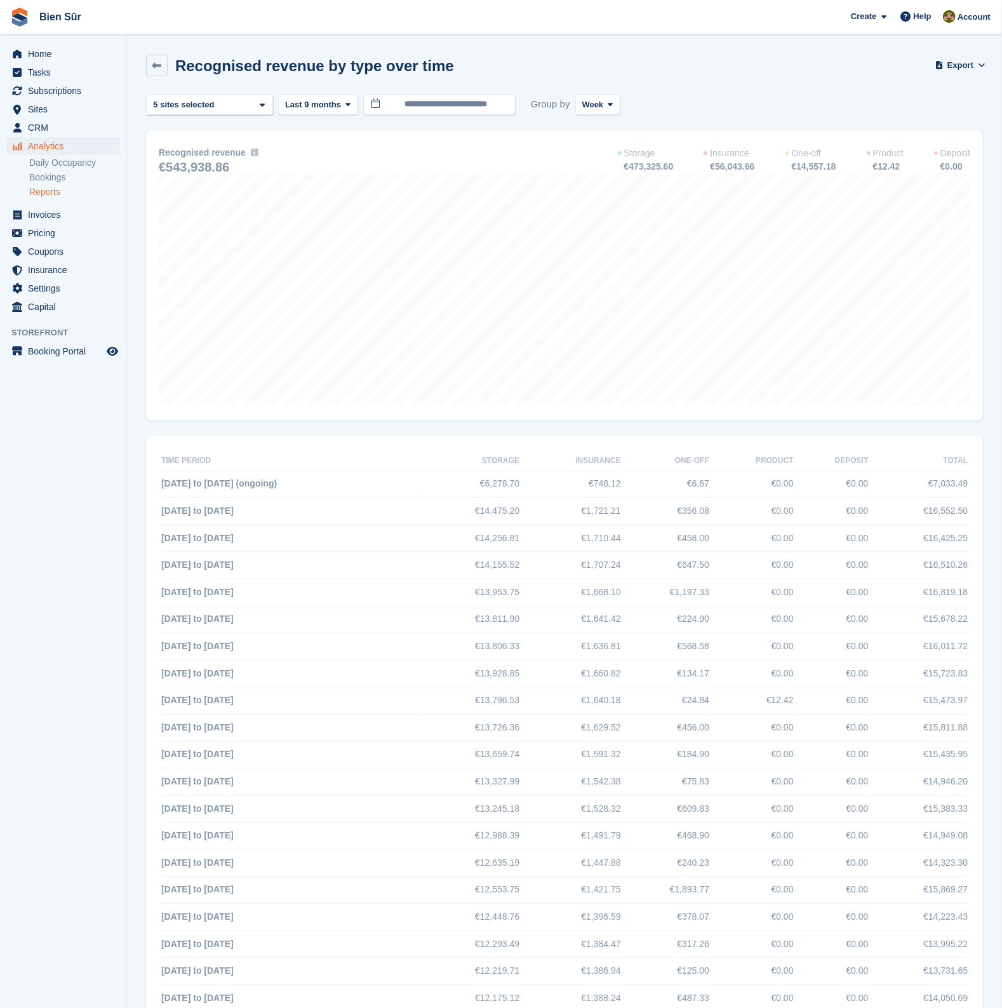  Describe the element at coordinates (66, 72) in the screenshot. I see `span: Tasks` at that location.